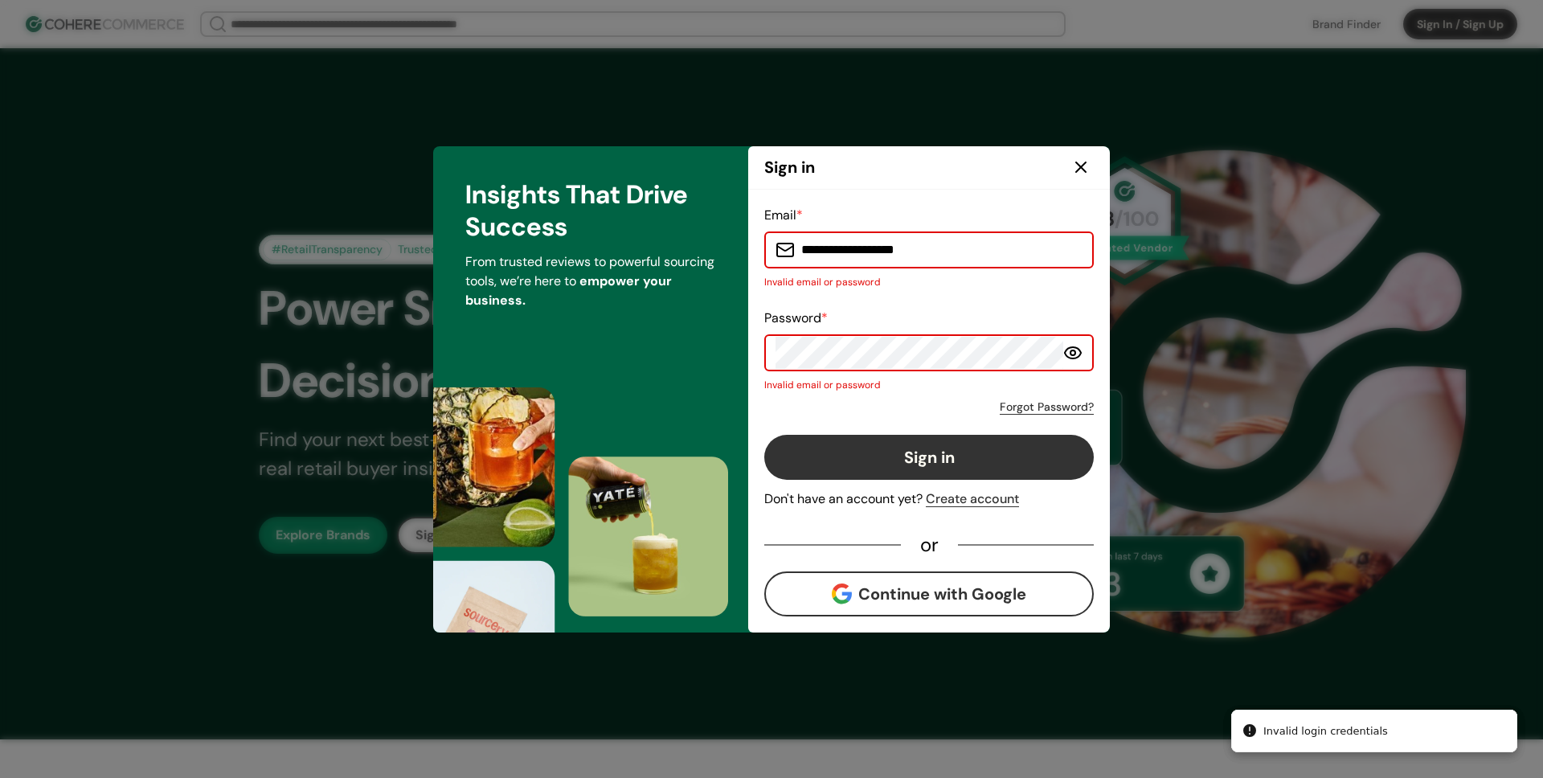  What do you see at coordinates (568, 290) in the screenshot?
I see `span: empower your business.` at bounding box center [568, 290].